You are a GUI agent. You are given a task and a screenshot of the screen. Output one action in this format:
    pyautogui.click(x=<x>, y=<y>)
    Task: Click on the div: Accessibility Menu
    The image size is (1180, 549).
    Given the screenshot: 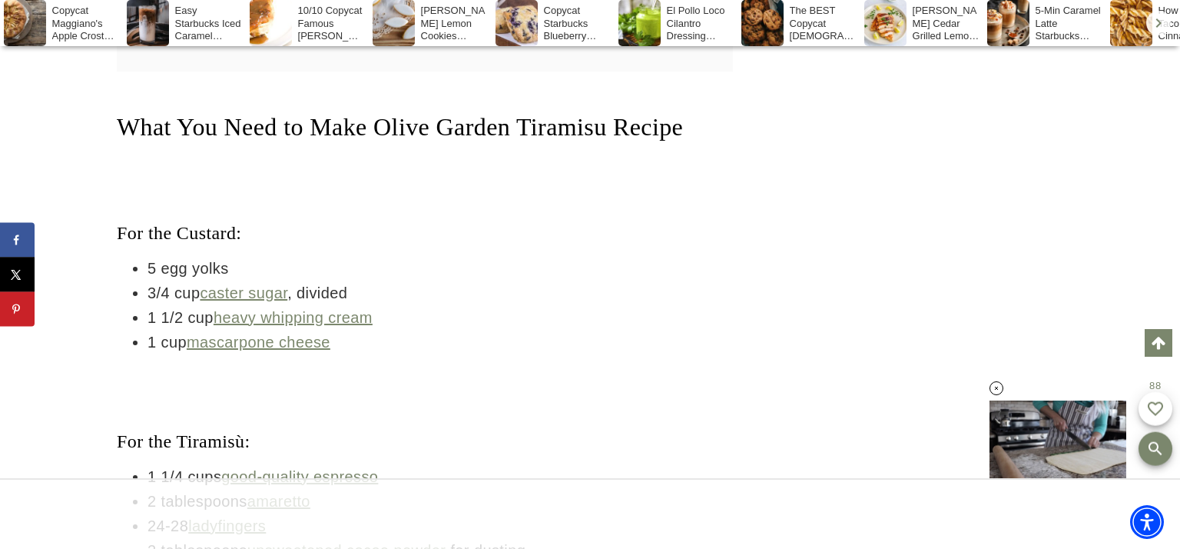 What is the action you would take?
    pyautogui.click(x=1147, y=522)
    